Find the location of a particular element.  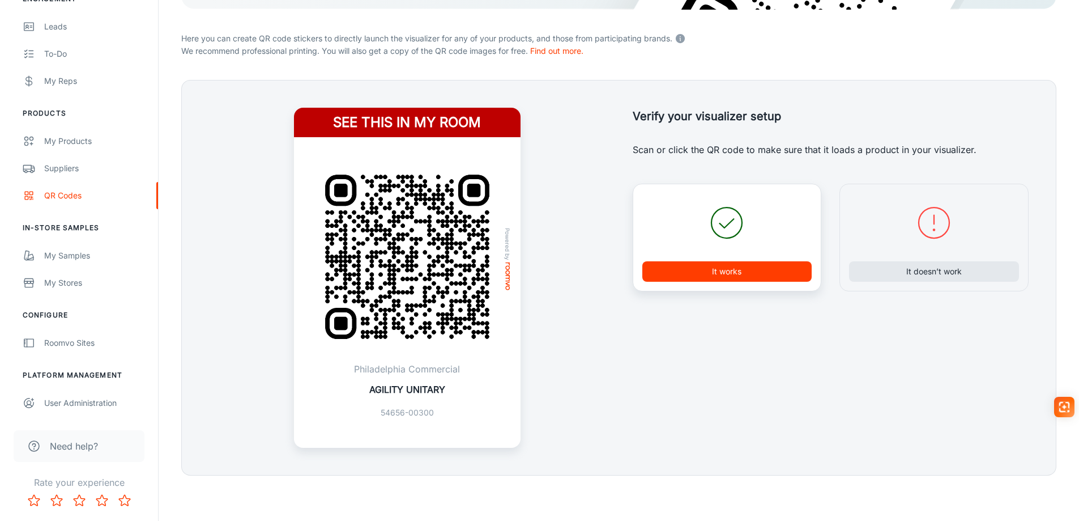

button: Rate 4 star is located at coordinates (102, 500).